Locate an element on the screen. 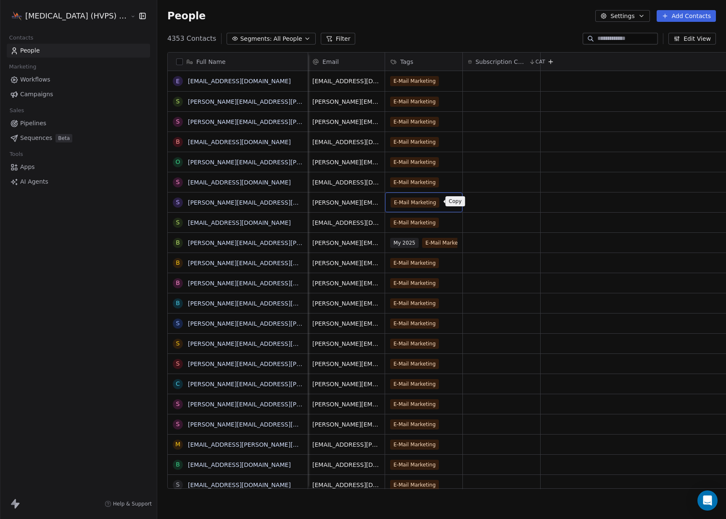 Image resolution: width=726 pixels, height=519 pixels. span: AI Agents is located at coordinates (34, 181).